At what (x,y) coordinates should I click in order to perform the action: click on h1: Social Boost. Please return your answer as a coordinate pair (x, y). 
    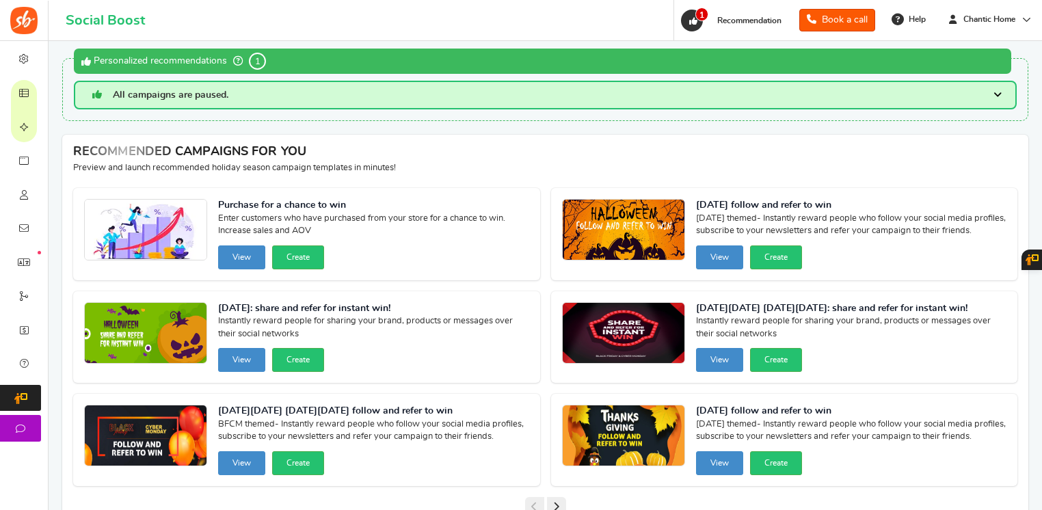
    Looking at the image, I should click on (105, 21).